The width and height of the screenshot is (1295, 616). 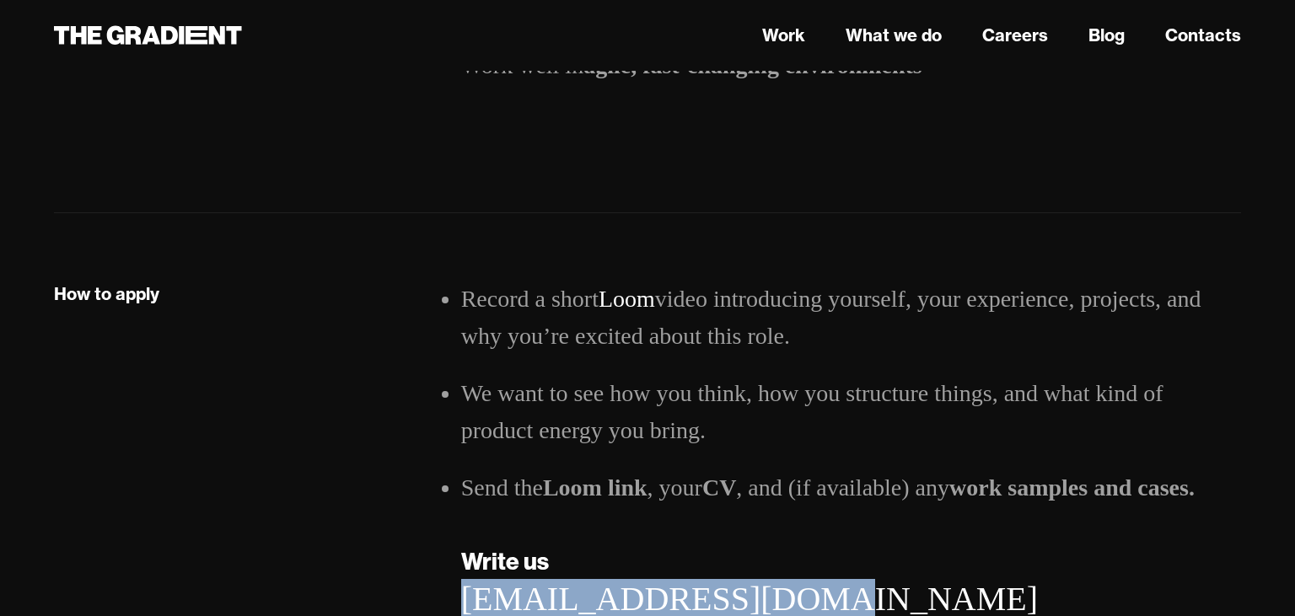 What do you see at coordinates (783, 35) in the screenshot?
I see `a: Work` at bounding box center [783, 35].